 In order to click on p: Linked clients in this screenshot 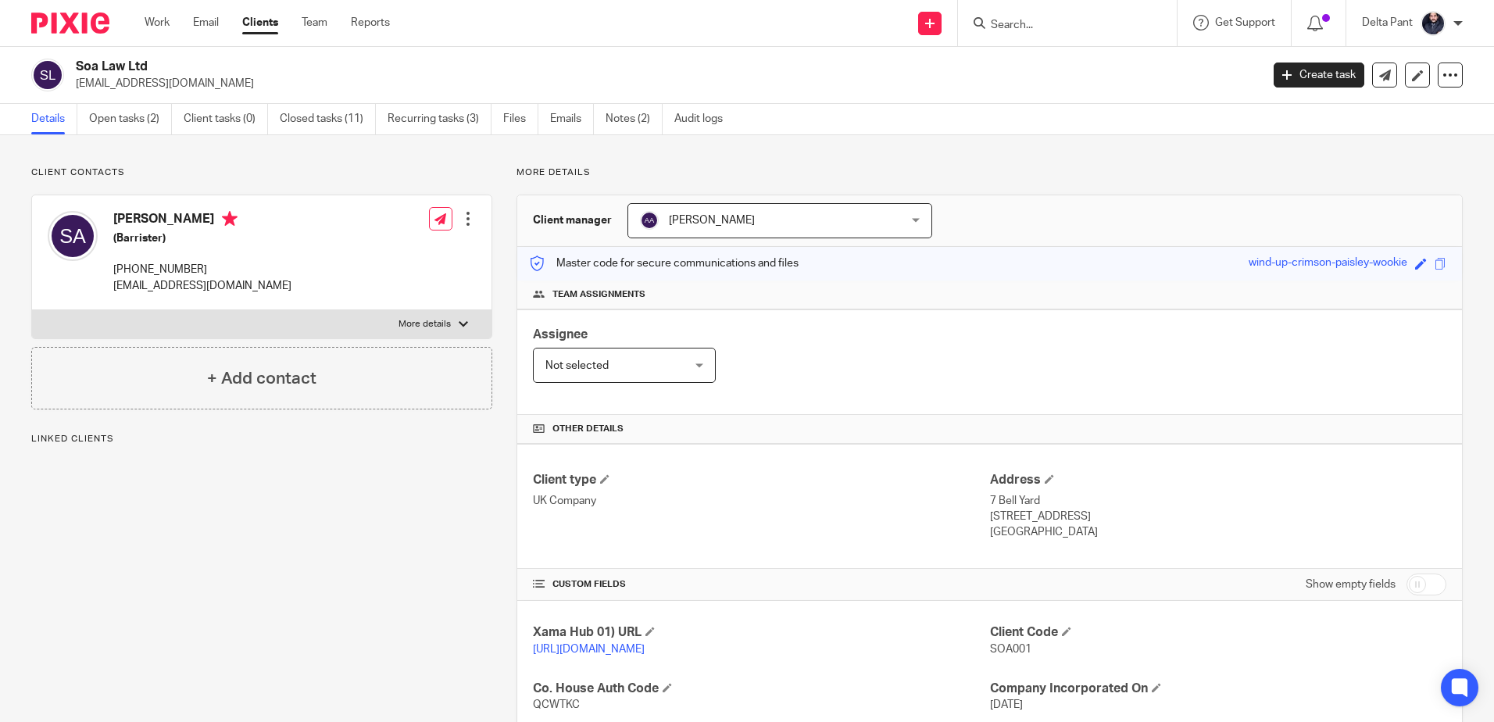, I will do `click(262, 439)`.